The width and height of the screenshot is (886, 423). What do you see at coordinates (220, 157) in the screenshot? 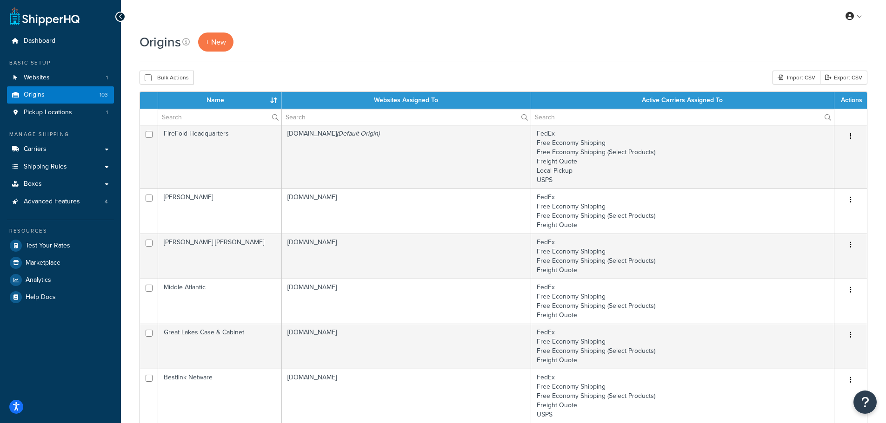
I see `td: FireFold Headquarters` at bounding box center [220, 157].